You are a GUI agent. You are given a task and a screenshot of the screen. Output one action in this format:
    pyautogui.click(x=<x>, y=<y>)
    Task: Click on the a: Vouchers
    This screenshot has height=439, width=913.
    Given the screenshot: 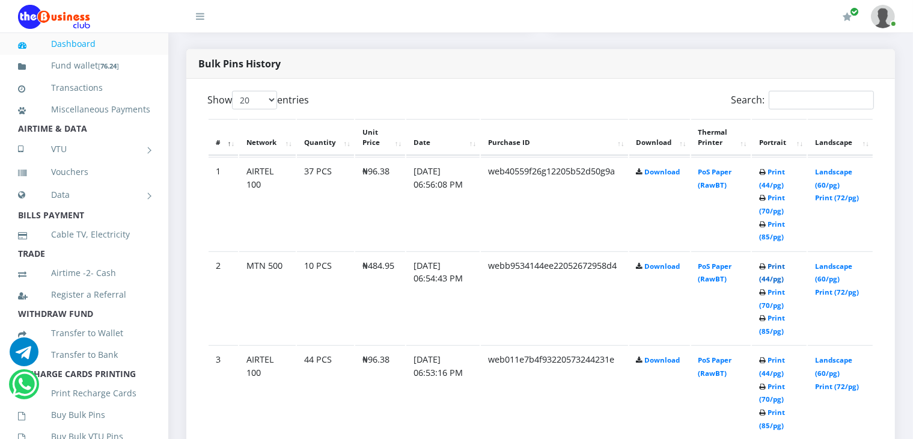 What is the action you would take?
    pyautogui.click(x=84, y=172)
    